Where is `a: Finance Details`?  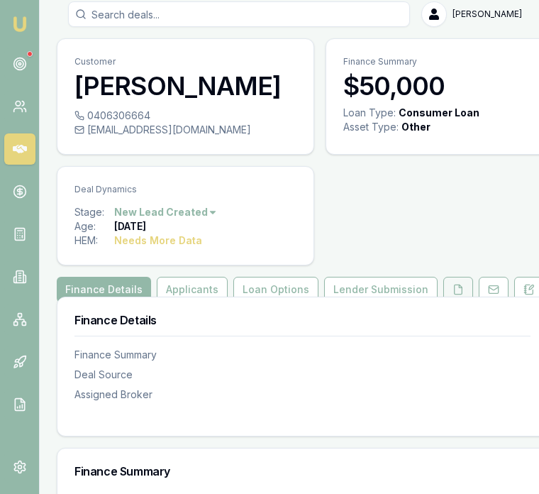
a: Finance Details is located at coordinates (105, 289).